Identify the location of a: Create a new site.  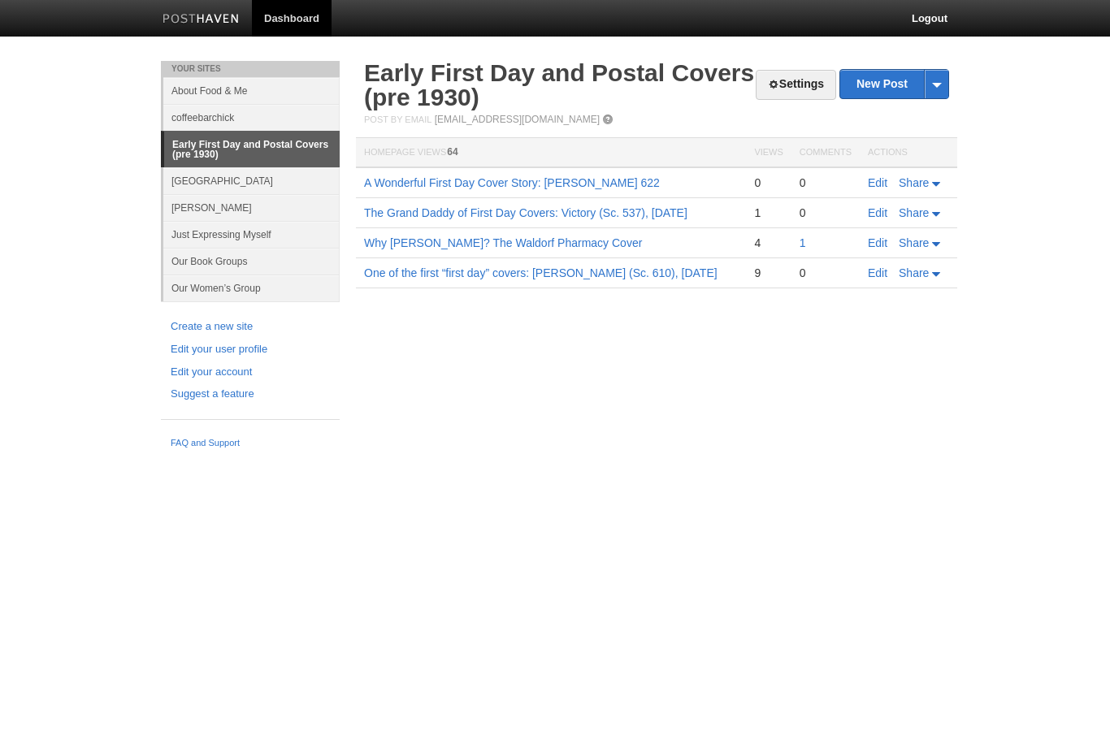
(250, 327).